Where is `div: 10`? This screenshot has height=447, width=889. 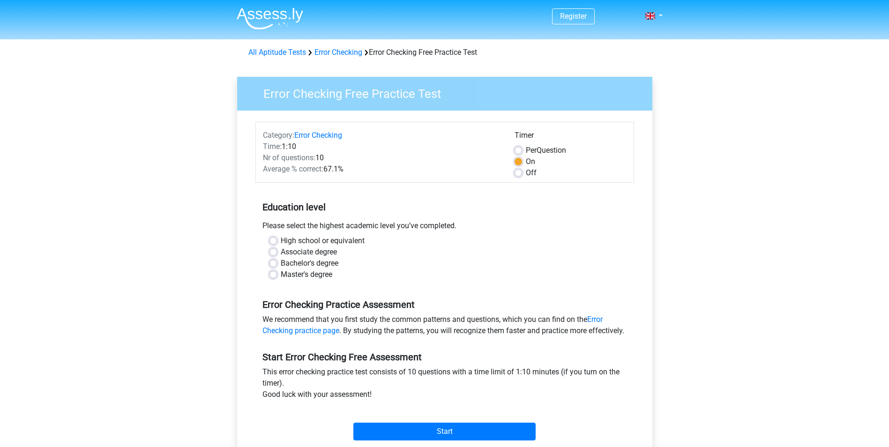 div: 10 is located at coordinates (382, 158).